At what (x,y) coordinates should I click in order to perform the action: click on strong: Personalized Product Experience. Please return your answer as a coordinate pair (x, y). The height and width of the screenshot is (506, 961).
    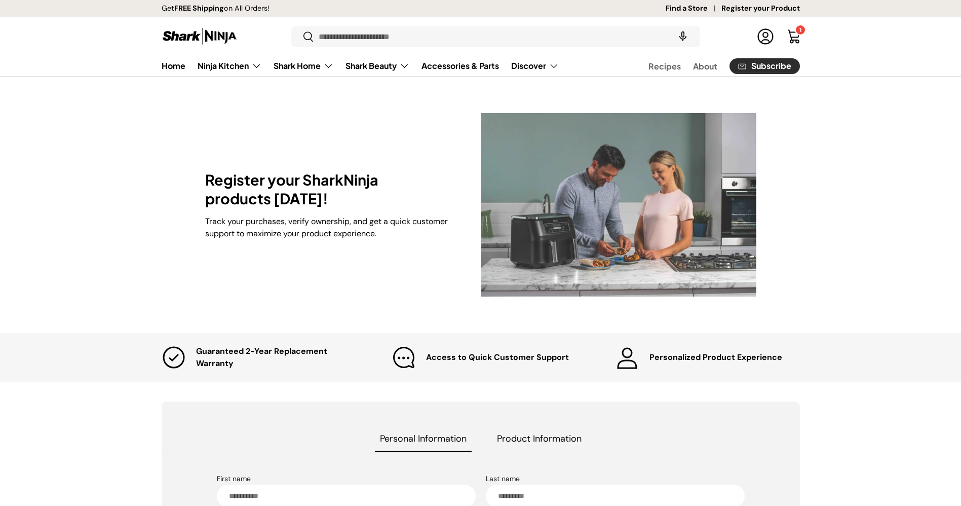
    Looking at the image, I should click on (716, 357).